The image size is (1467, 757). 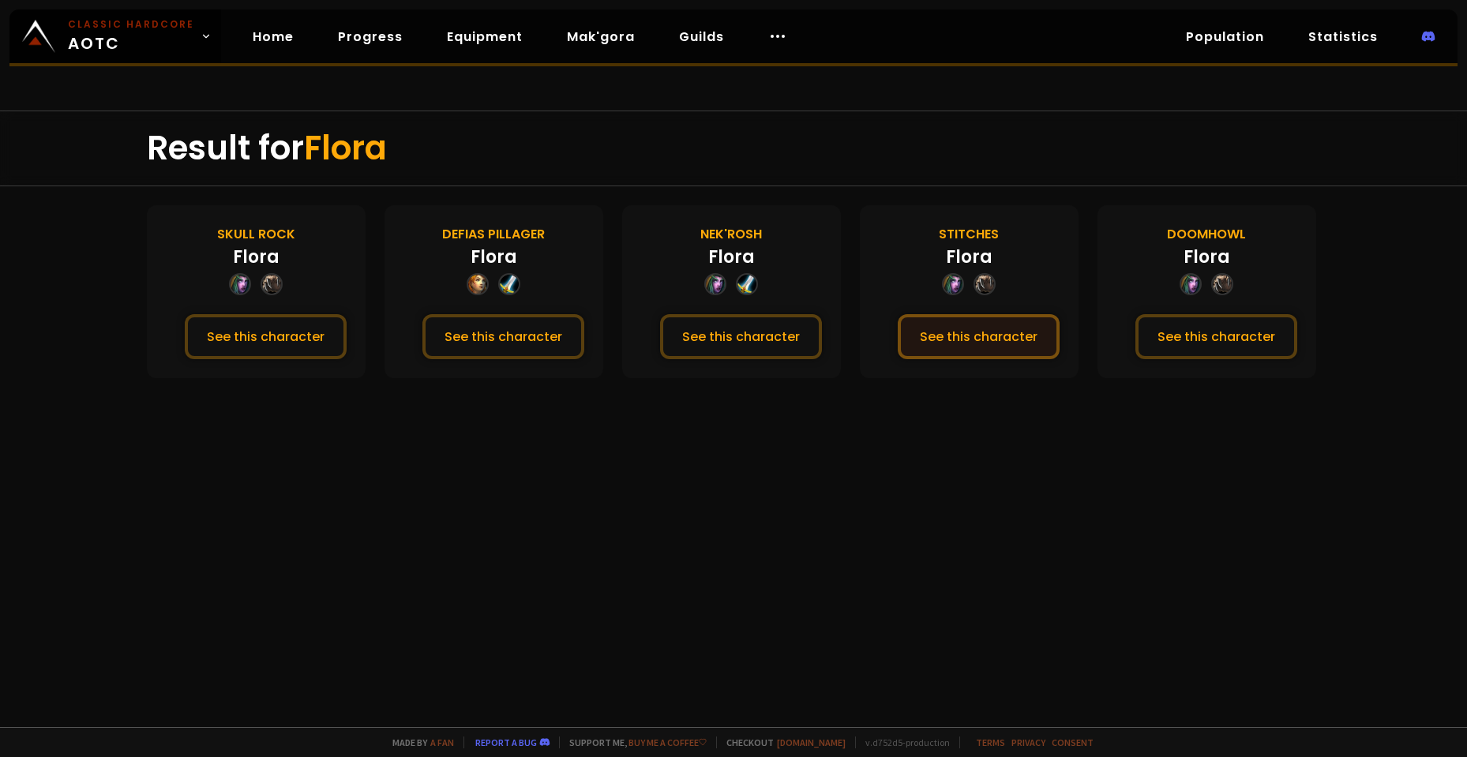 What do you see at coordinates (1028, 742) in the screenshot?
I see `a: Privacy` at bounding box center [1028, 742].